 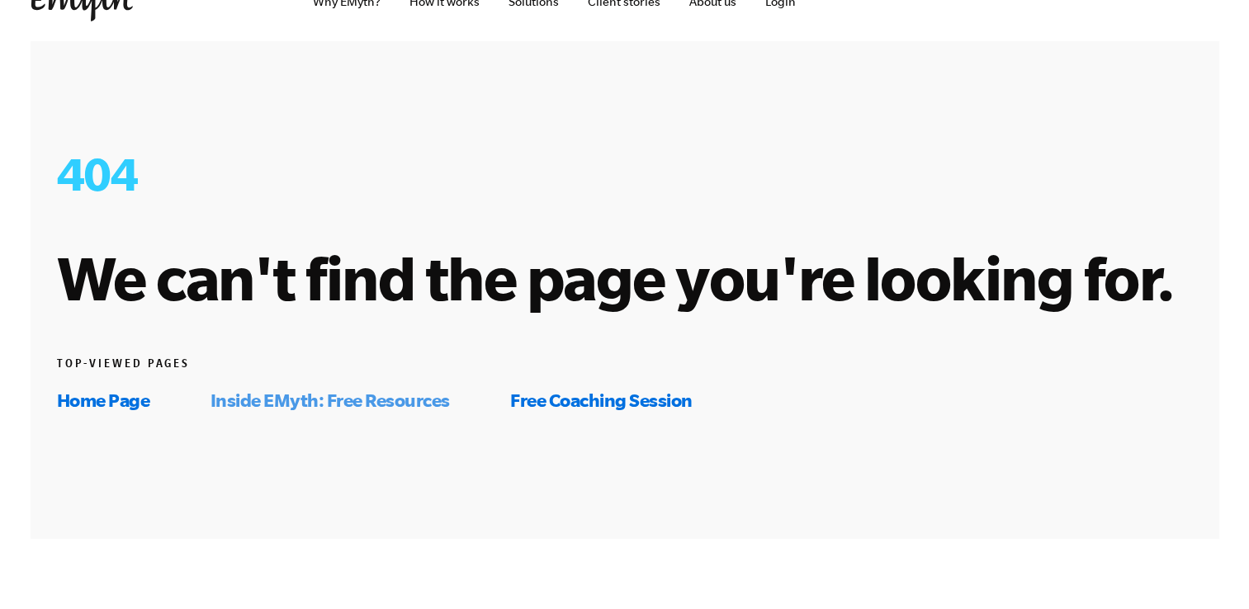 I want to click on a: Free Coaching Session, so click(x=601, y=399).